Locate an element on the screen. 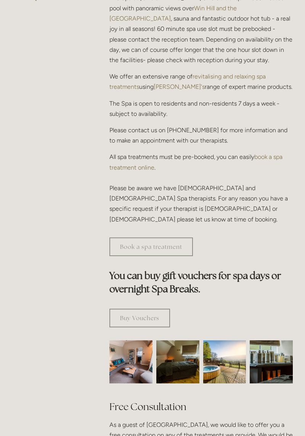 The height and width of the screenshot is (436, 305). strong: You can buy gift vouchers for spa days or overnight Spa Breaks. is located at coordinates (196, 282).